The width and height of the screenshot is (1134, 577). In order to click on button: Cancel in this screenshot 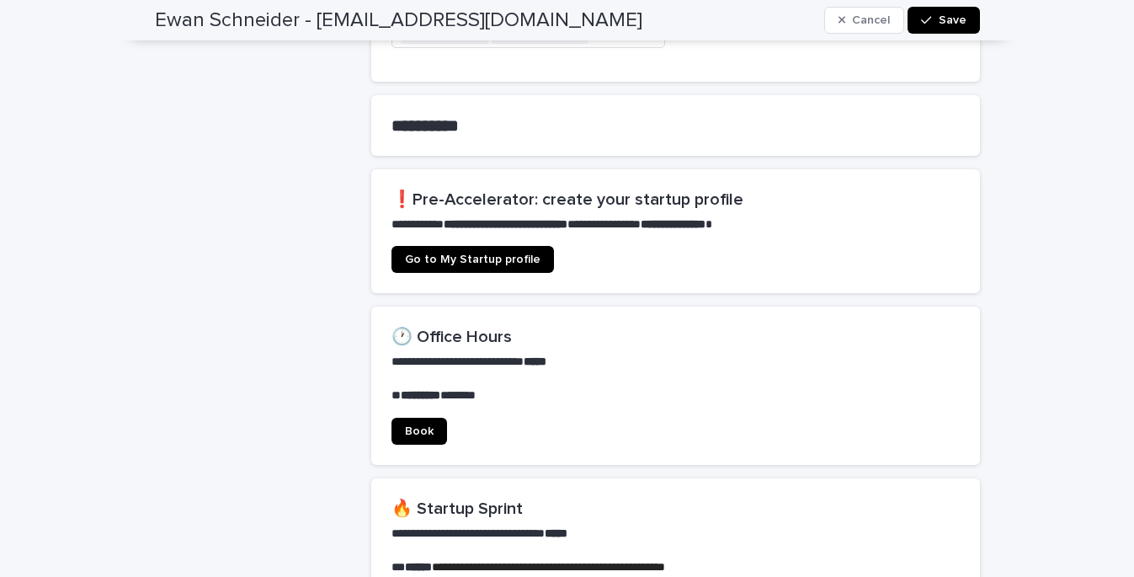, I will do `click(865, 20)`.